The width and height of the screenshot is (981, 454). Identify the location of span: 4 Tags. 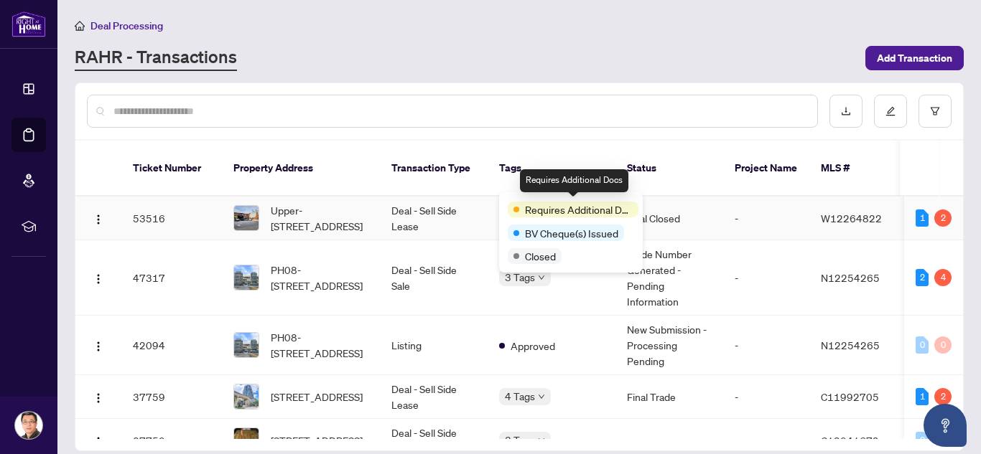
(520, 396).